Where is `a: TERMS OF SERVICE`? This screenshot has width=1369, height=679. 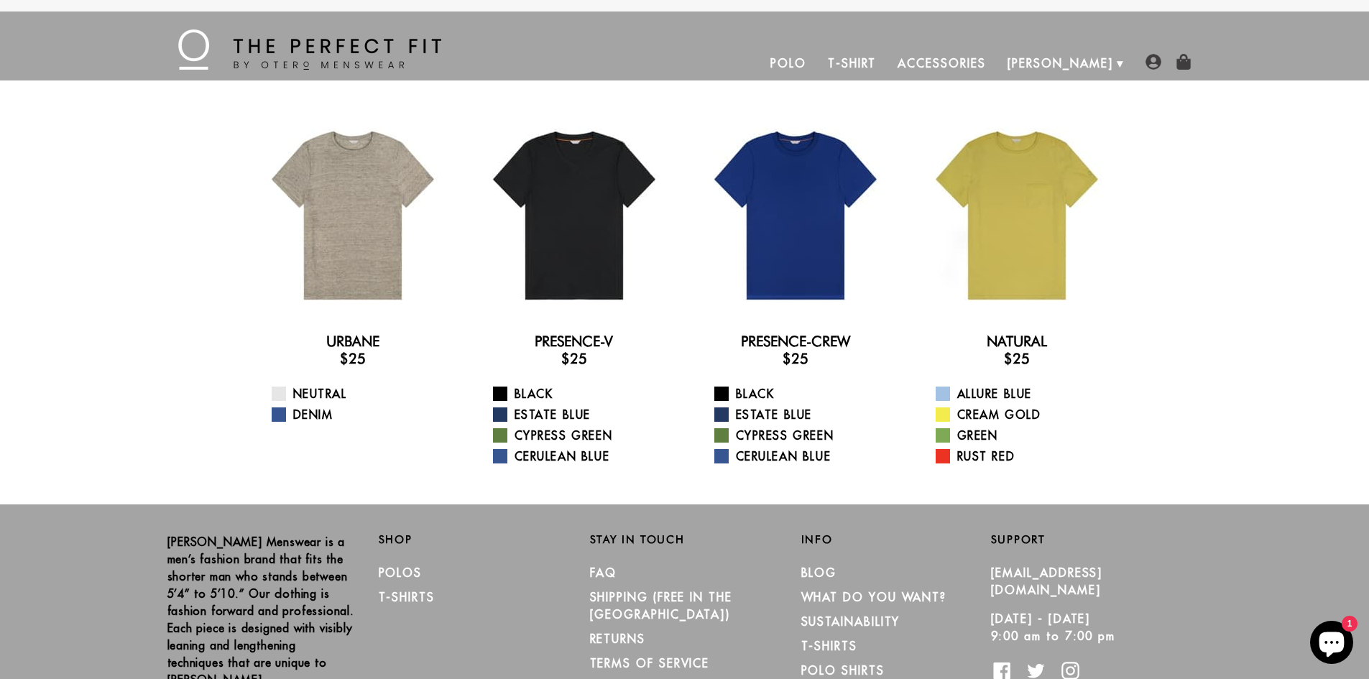
a: TERMS OF SERVICE is located at coordinates (650, 663).